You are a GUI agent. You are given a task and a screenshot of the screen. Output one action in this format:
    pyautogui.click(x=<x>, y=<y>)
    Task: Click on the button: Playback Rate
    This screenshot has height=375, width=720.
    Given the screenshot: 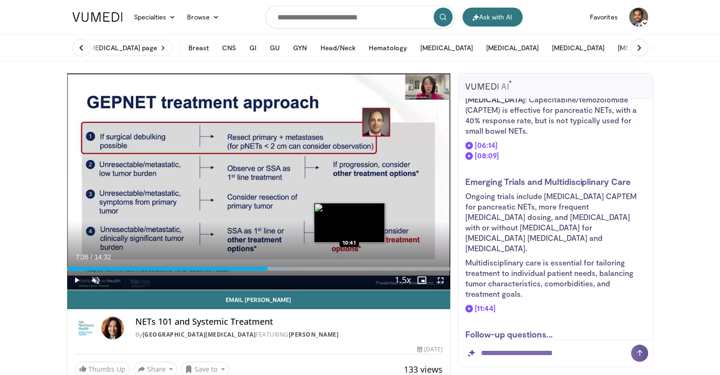 What is the action you would take?
    pyautogui.click(x=403, y=280)
    